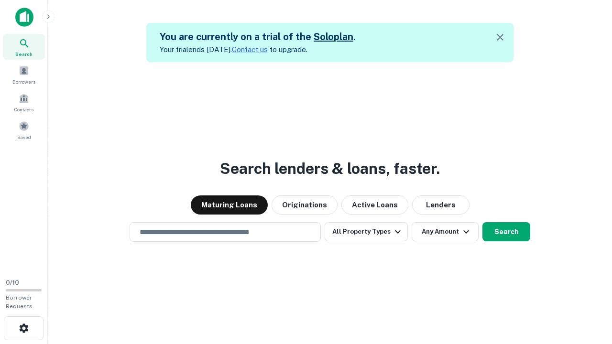  What do you see at coordinates (24, 54) in the screenshot?
I see `span: Search` at bounding box center [24, 54].